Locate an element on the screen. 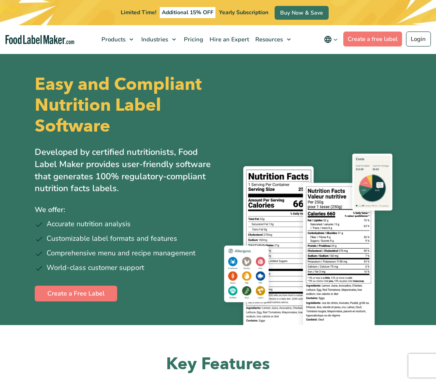 The image size is (436, 383). a: Pricing is located at coordinates (192, 39).